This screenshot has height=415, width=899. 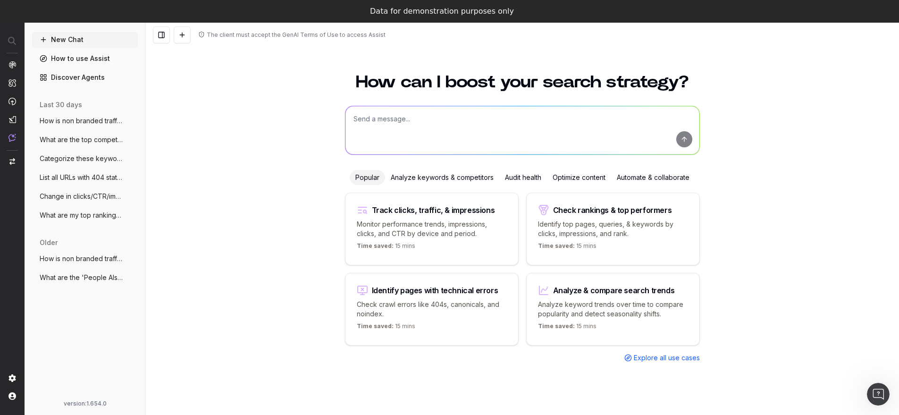 What do you see at coordinates (296, 35) in the screenshot?
I see `div: The client must accept the GenAI Terms of Use to access Assist` at bounding box center [296, 35].